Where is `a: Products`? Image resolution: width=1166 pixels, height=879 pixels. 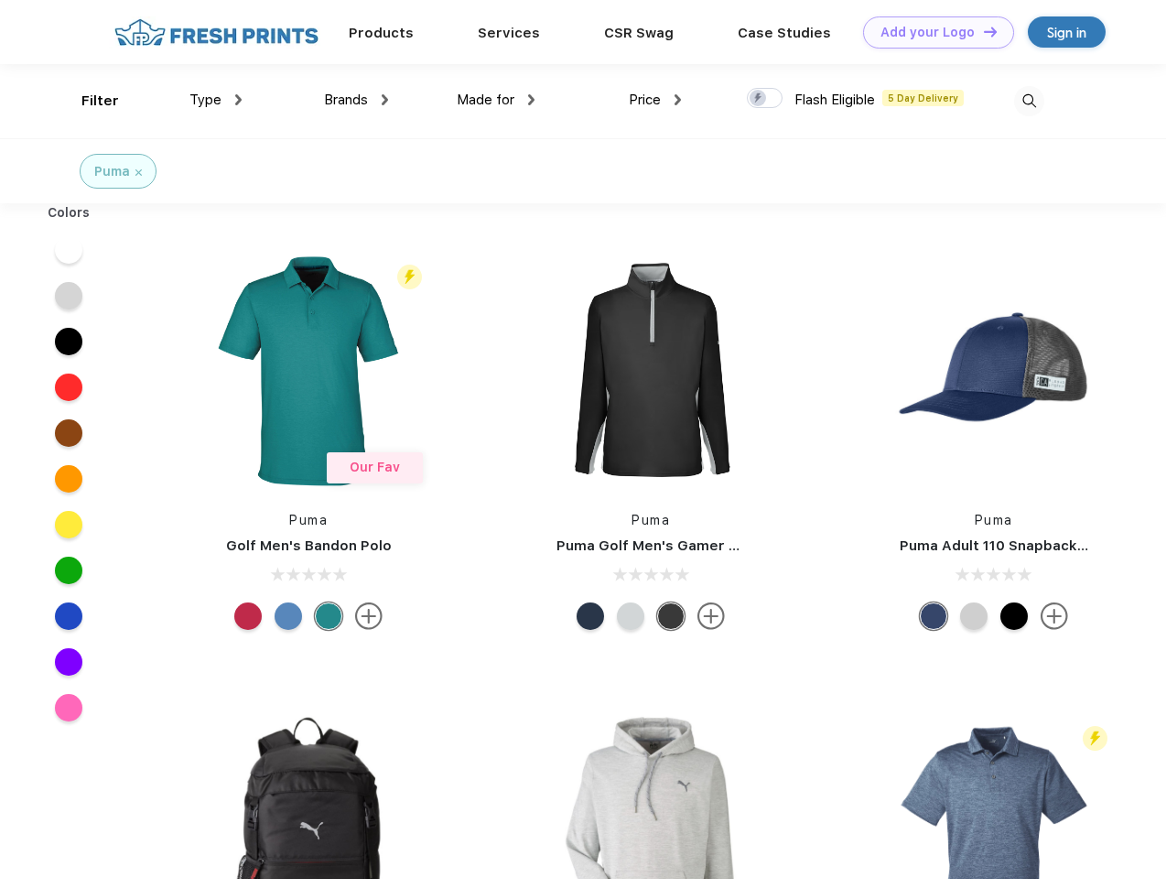
a: Products is located at coordinates (381, 33).